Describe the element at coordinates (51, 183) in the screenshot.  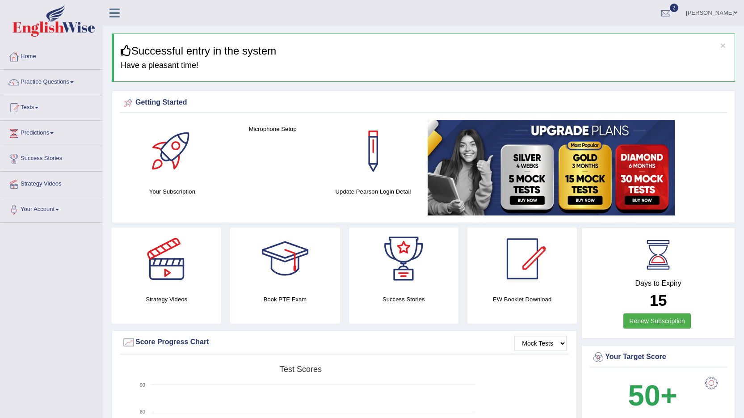
I see `a: Strategy Videos` at that location.